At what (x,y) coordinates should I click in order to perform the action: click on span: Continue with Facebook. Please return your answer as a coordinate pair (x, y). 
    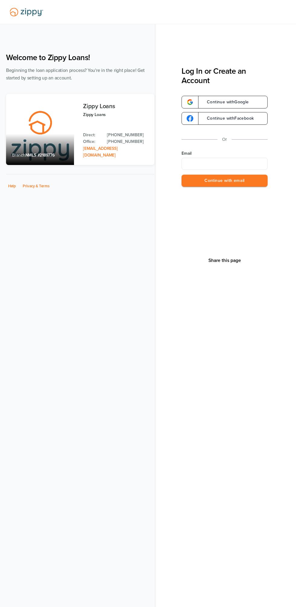
    Looking at the image, I should click on (227, 118).